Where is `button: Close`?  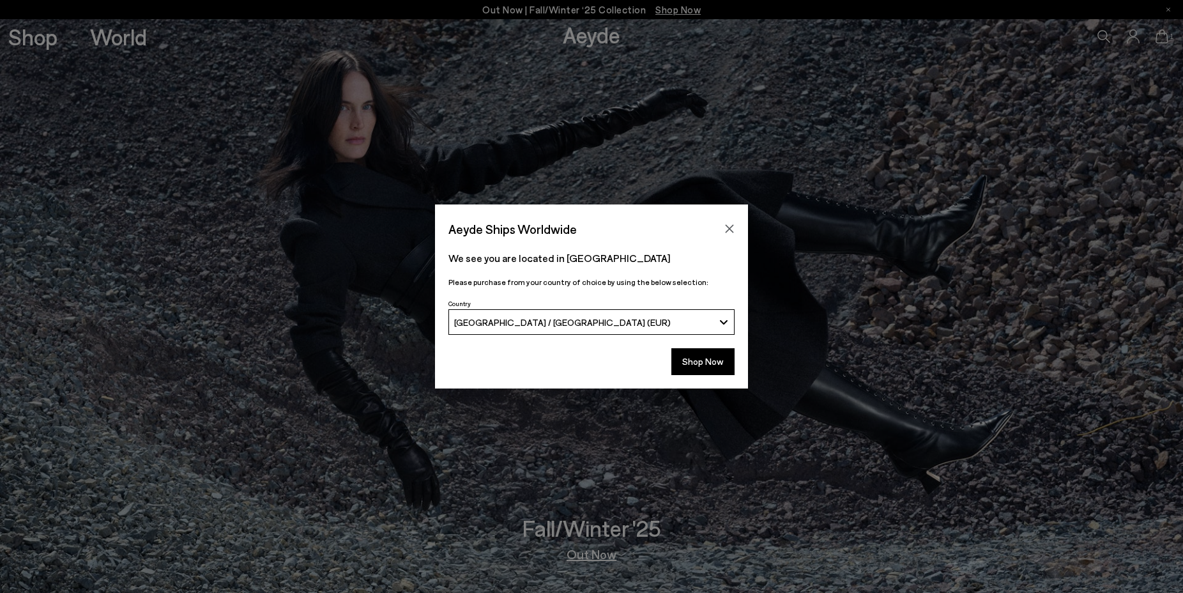 button: Close is located at coordinates (729, 229).